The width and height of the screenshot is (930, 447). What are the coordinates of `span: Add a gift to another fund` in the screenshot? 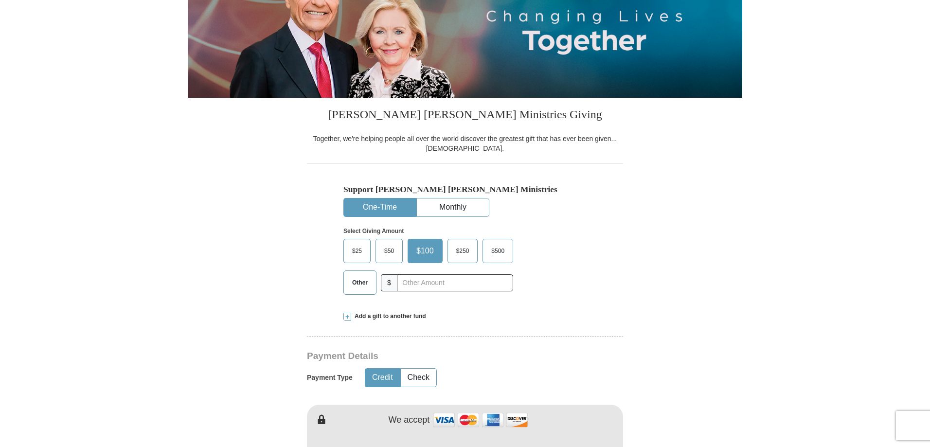 It's located at (389, 316).